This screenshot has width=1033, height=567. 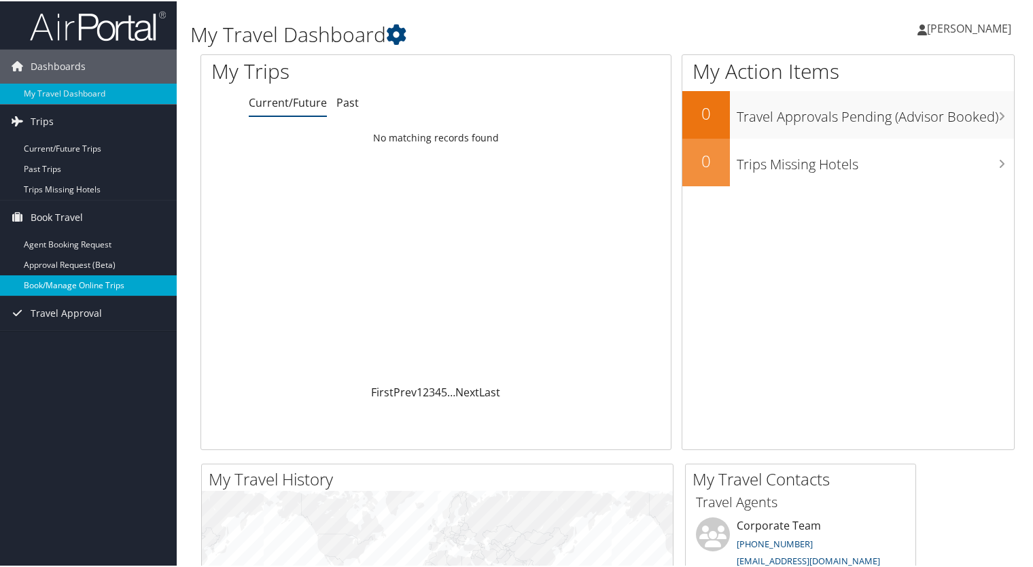 I want to click on h1: My Action Items, so click(x=848, y=70).